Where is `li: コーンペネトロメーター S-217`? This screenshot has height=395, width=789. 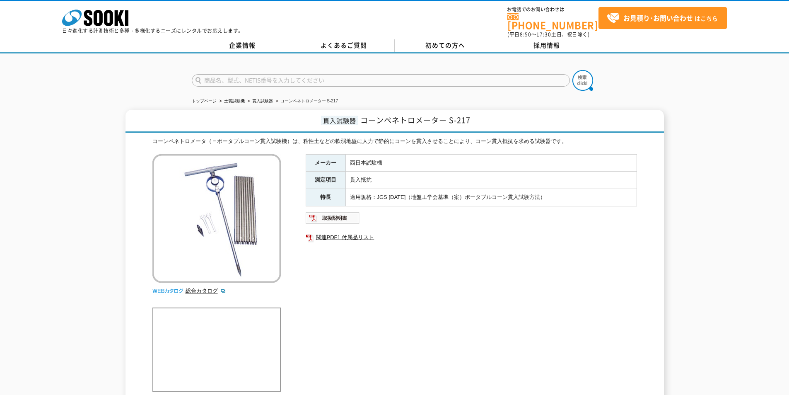 li: コーンペネトロメーター S-217 is located at coordinates (306, 101).